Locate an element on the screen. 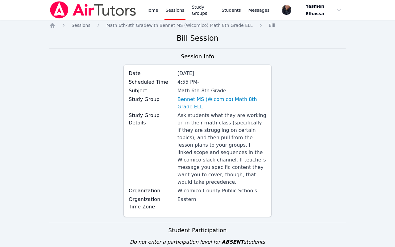 The image size is (395, 247). label: Organization is located at coordinates (151, 190).